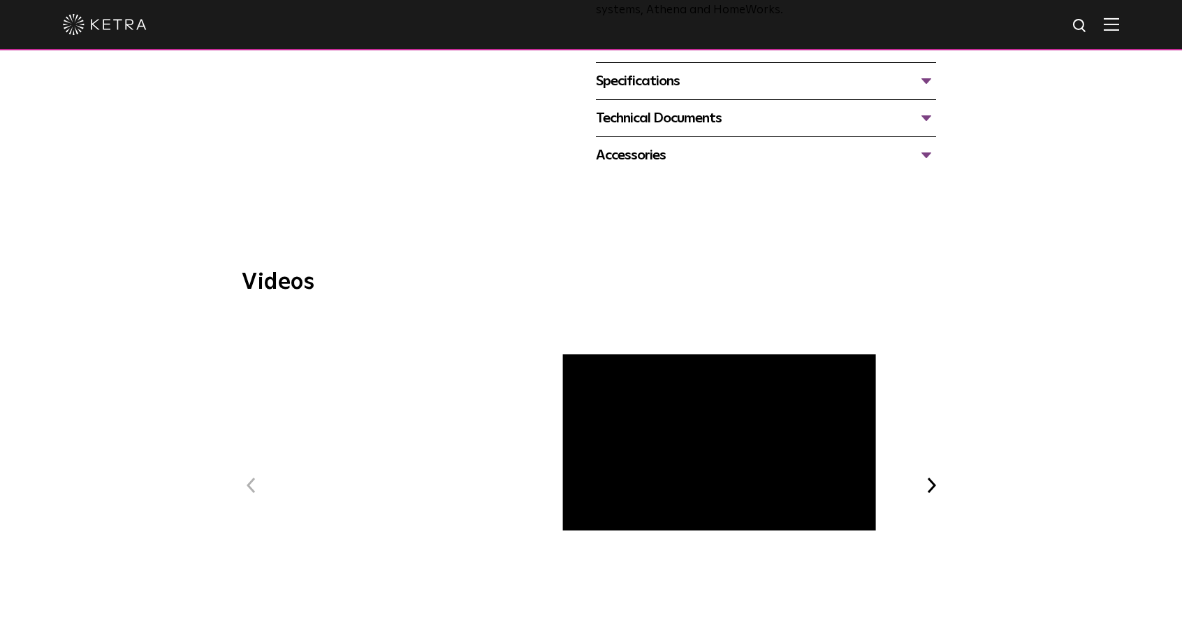  Describe the element at coordinates (591, 282) in the screenshot. I see `h3: Videos` at that location.